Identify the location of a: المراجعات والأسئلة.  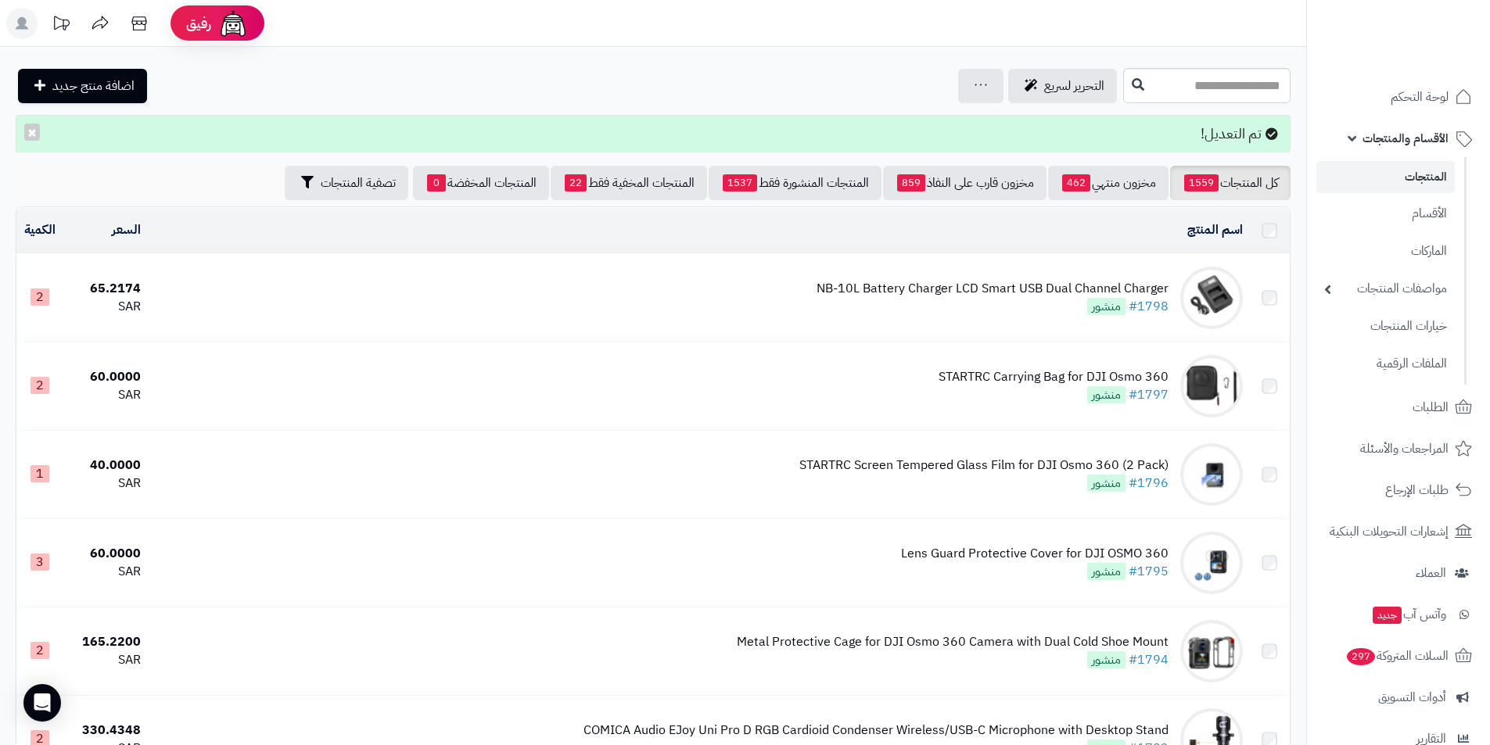
(1399, 449).